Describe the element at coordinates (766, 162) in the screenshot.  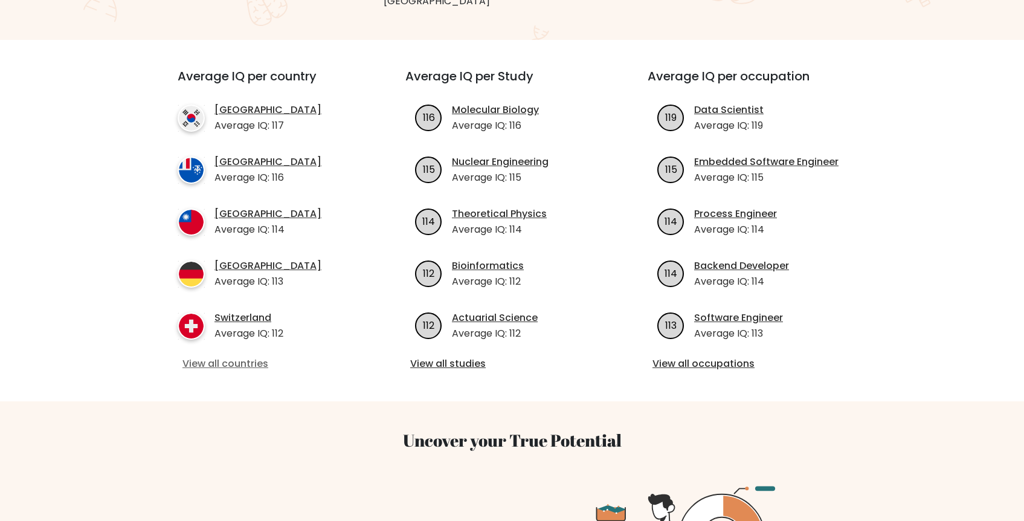
I see `a: Embedded Software Engineer` at that location.